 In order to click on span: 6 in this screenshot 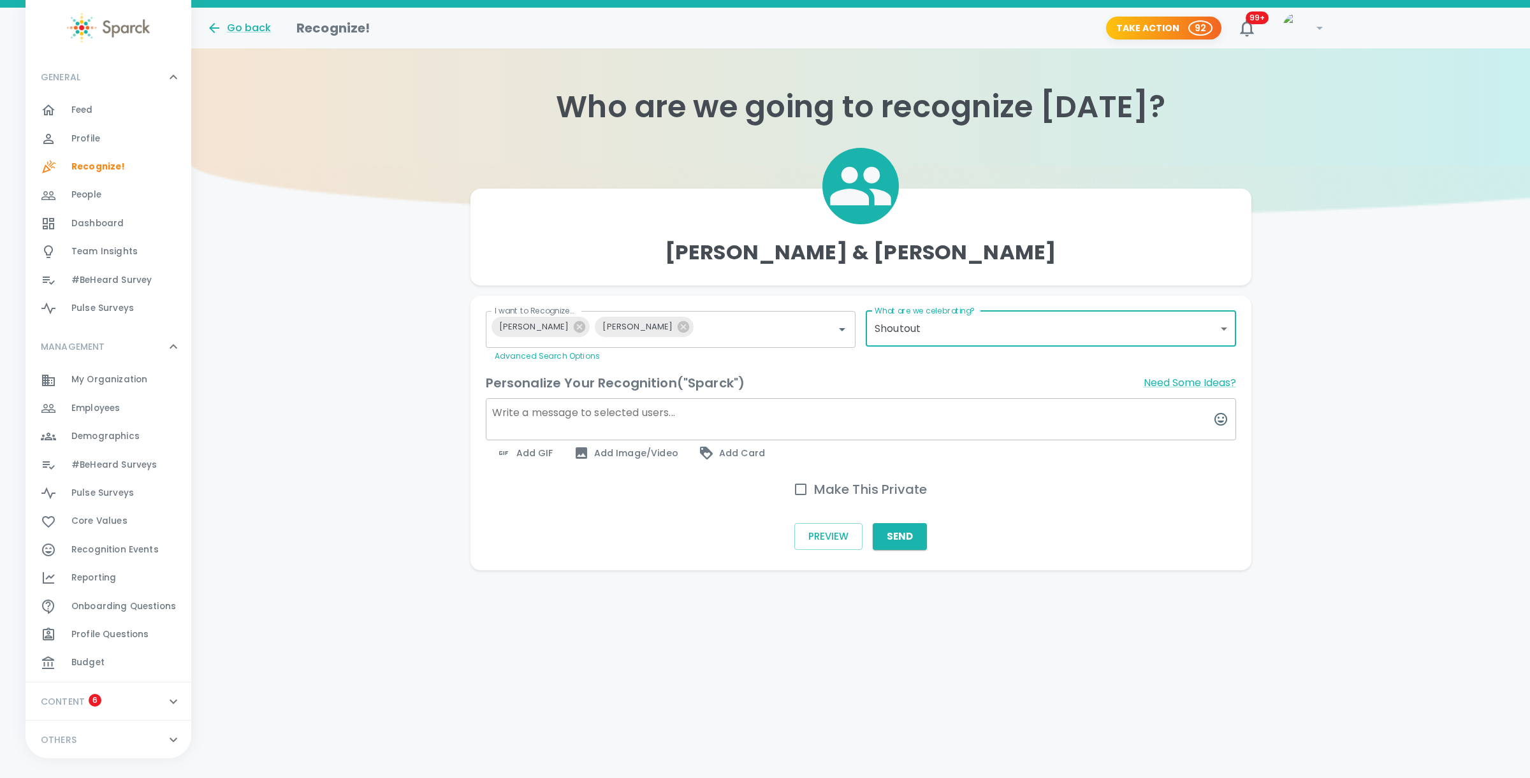, I will do `click(95, 701)`.